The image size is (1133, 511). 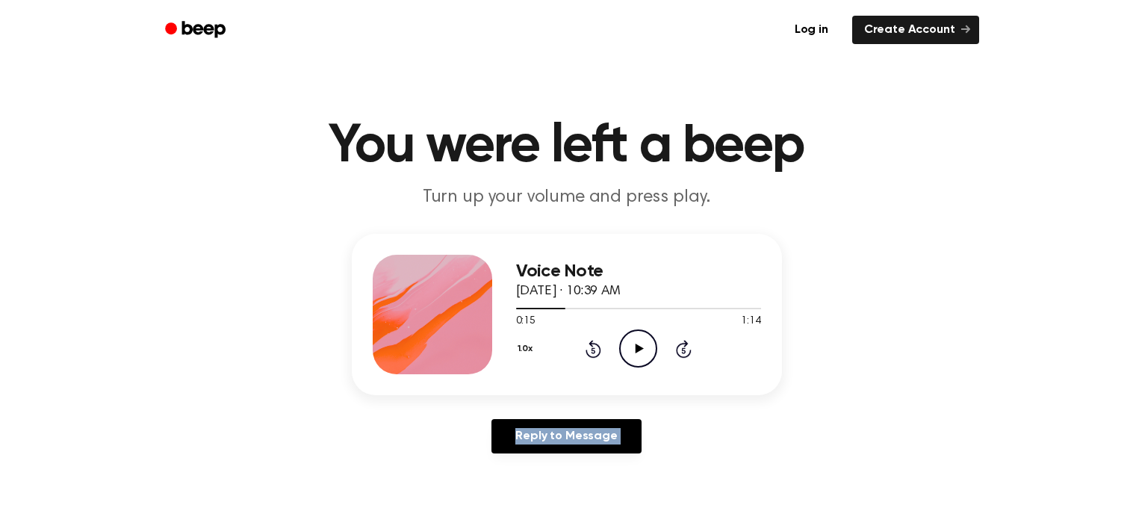 What do you see at coordinates (567, 197) in the screenshot?
I see `p: Turn up your volume and press play.` at bounding box center [567, 197].